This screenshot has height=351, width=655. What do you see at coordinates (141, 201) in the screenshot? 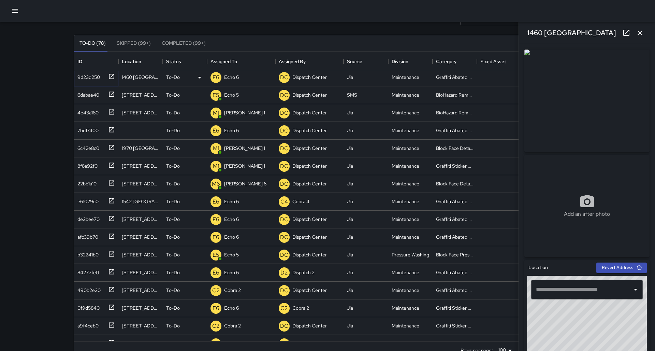
I see `div: 1542 Broadway` at bounding box center [141, 201].